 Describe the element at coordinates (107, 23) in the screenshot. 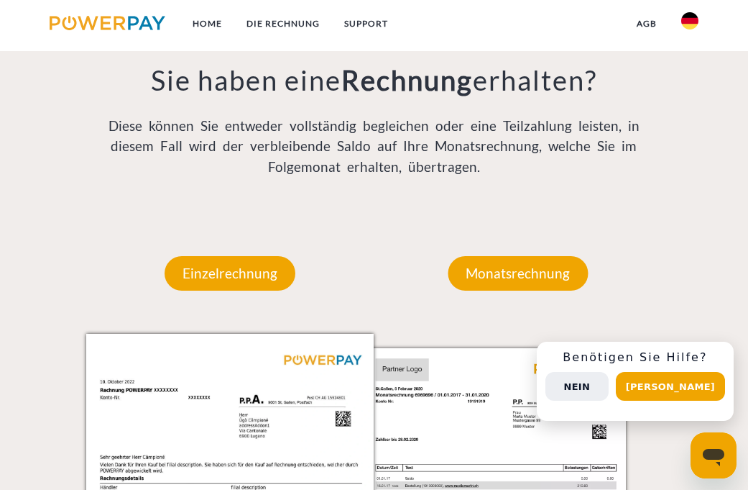

I see `img: logo-powerpay.svg` at that location.